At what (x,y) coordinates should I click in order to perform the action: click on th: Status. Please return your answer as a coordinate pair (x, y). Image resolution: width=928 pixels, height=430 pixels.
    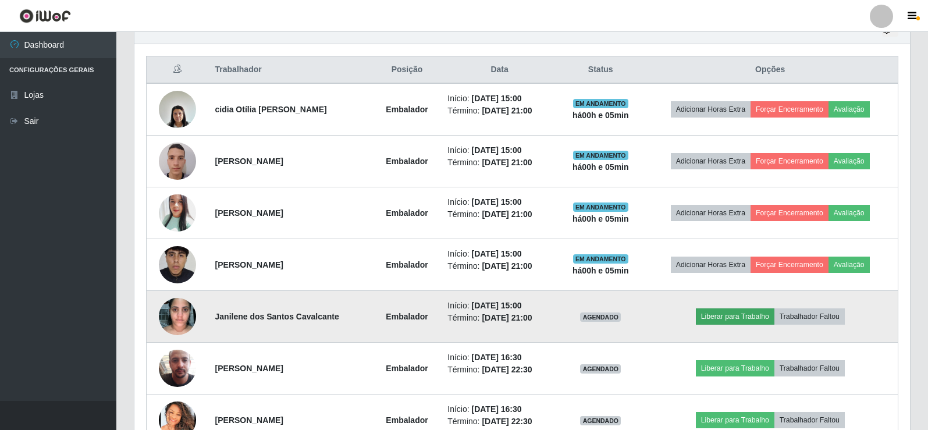
    Looking at the image, I should click on (600, 70).